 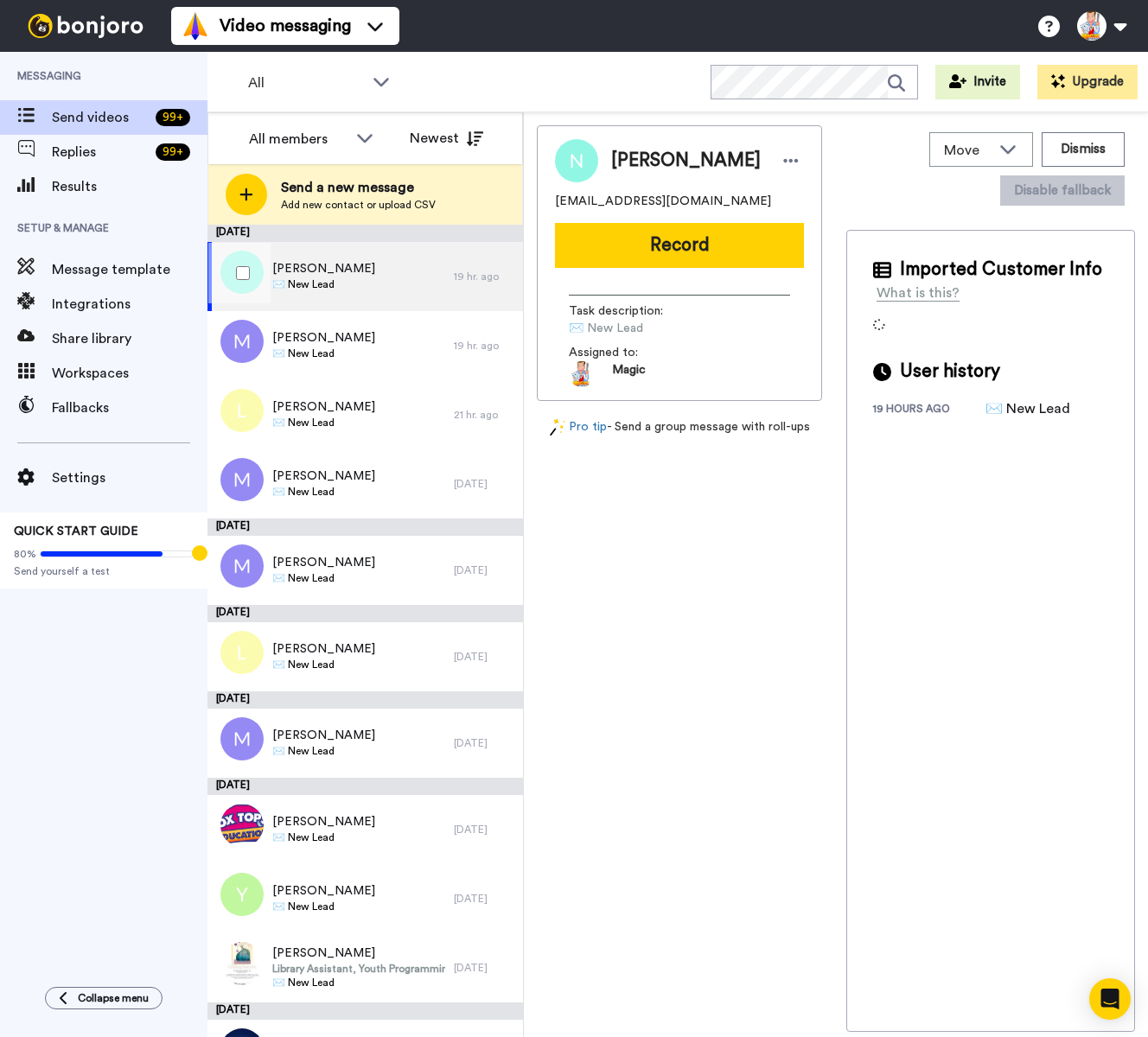 I want to click on span: 80%, so click(x=25, y=554).